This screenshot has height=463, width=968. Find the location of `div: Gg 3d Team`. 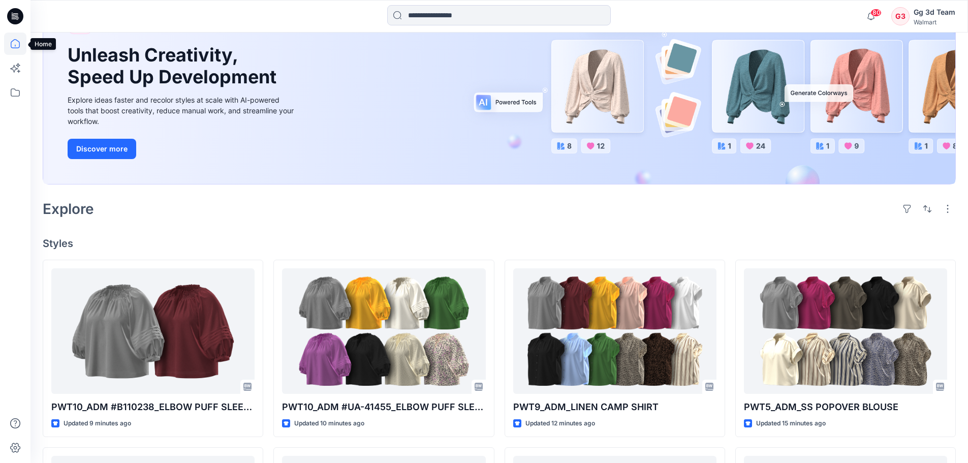

div: Gg 3d Team is located at coordinates (934, 12).